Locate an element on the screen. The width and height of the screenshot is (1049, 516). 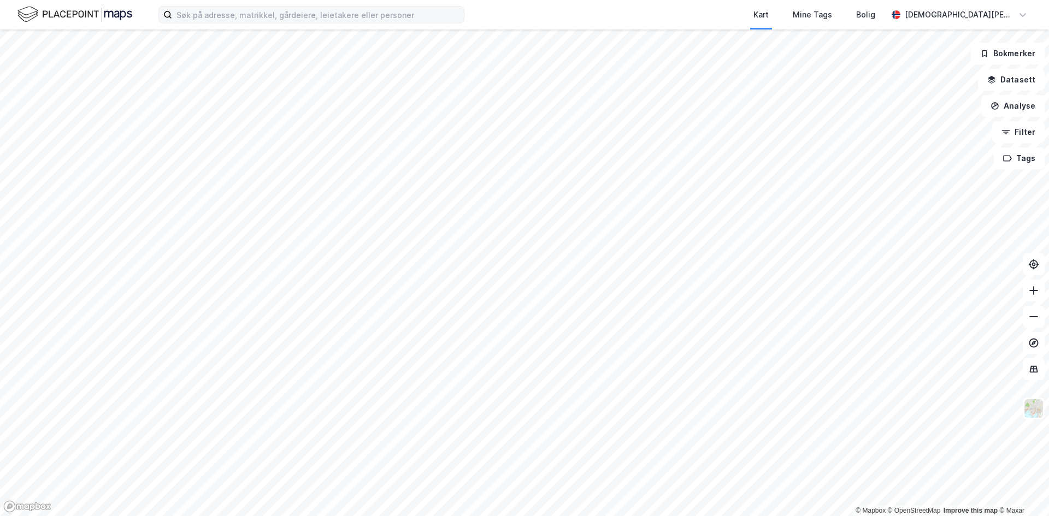
a: Improve this map is located at coordinates (970, 511).